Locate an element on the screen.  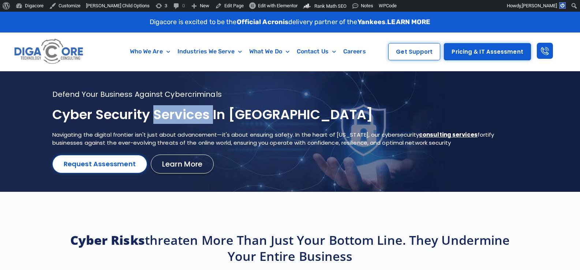
span: Pricing & IT Assessment is located at coordinates (487, 52).